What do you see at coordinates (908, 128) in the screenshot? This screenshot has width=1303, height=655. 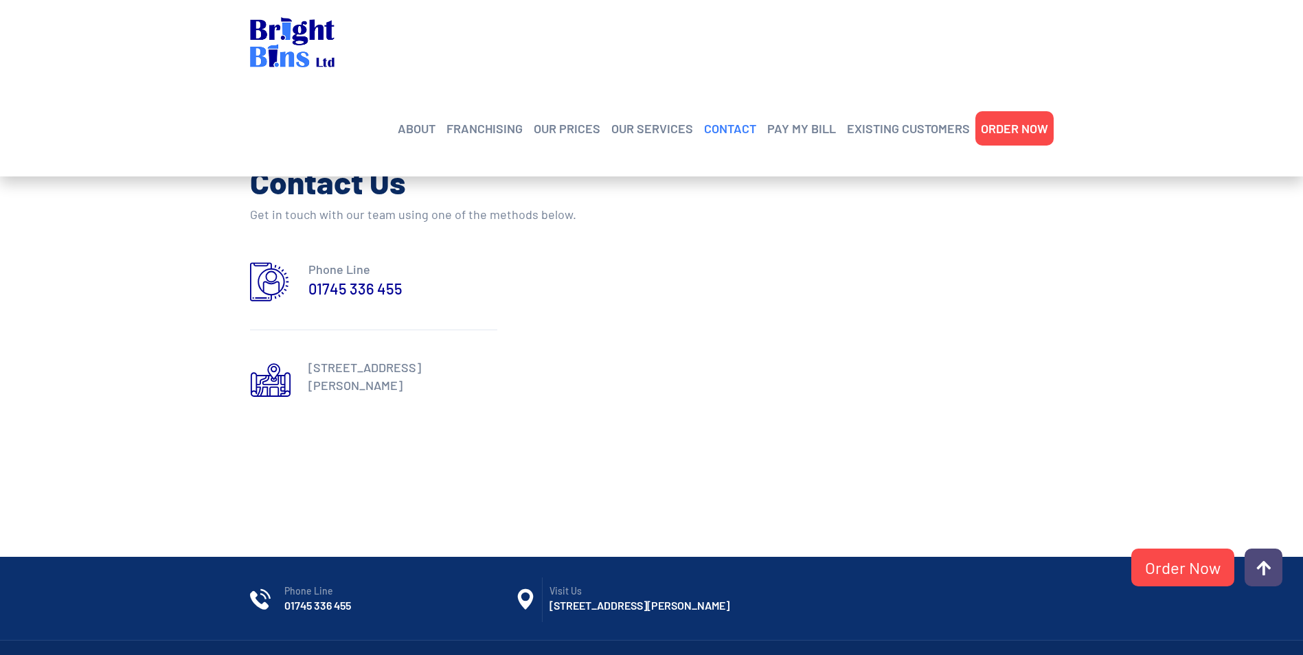 I see `a: EXISTING CUSTOMERS` at bounding box center [908, 128].